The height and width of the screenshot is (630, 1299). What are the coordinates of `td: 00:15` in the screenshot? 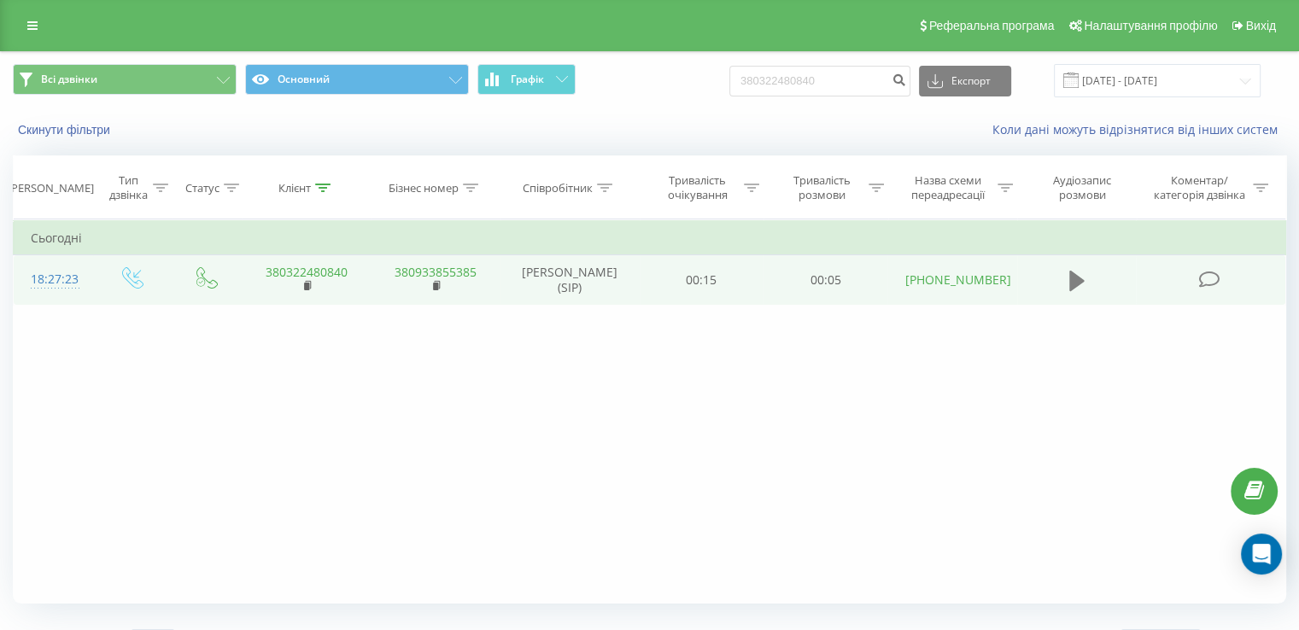 It's located at (701, 280).